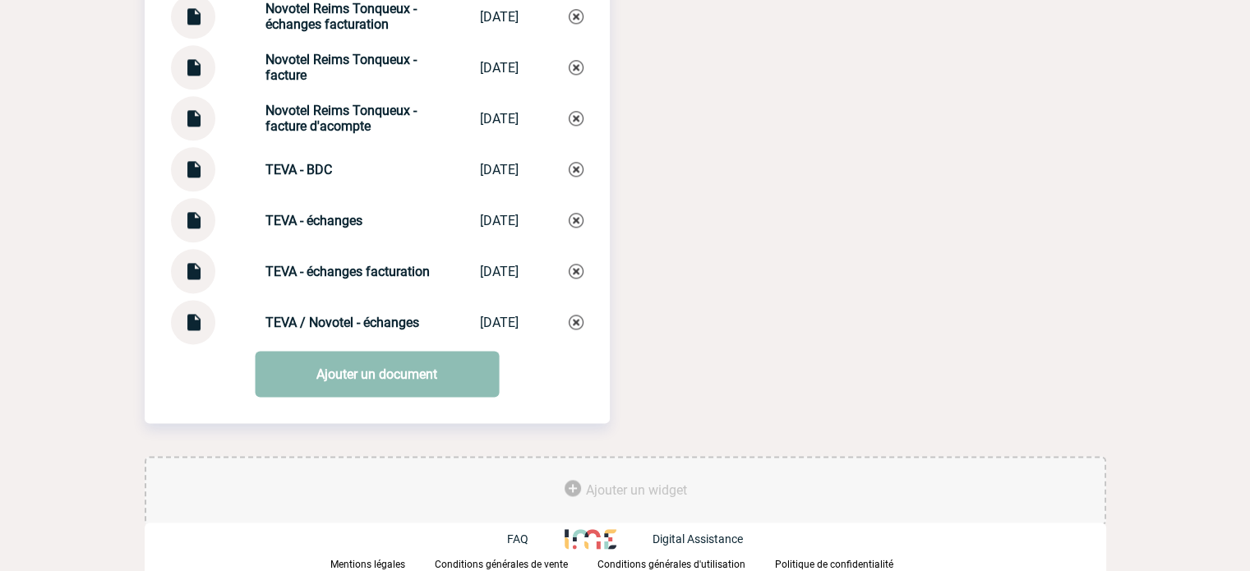 This screenshot has width=1250, height=571. I want to click on strong: TEVA - BDC, so click(298, 169).